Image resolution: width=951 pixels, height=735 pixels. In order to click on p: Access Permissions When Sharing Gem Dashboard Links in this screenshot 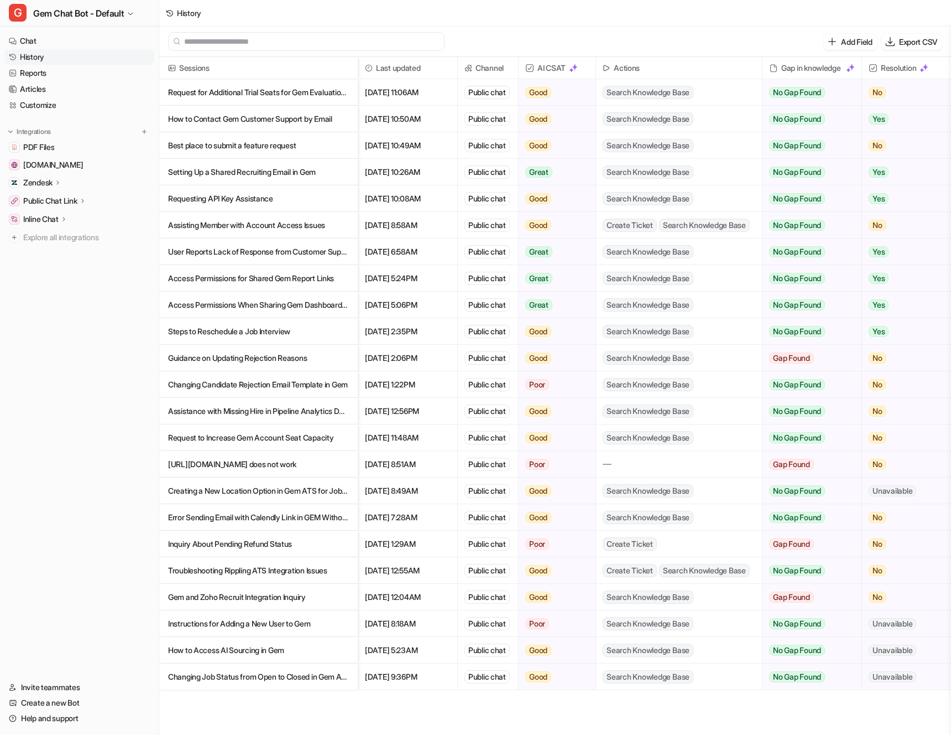, I will do `click(258, 305)`.